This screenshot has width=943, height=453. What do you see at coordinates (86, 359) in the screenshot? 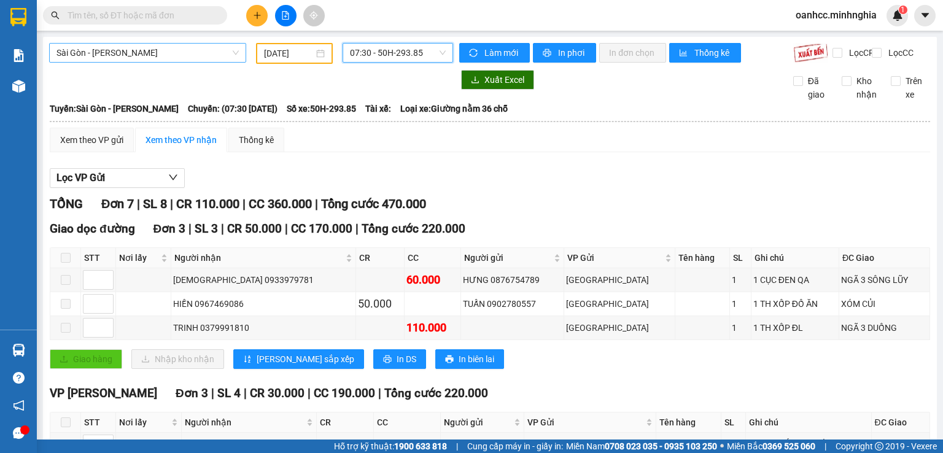
I see `button: uploadGiao hàng` at bounding box center [86, 359].